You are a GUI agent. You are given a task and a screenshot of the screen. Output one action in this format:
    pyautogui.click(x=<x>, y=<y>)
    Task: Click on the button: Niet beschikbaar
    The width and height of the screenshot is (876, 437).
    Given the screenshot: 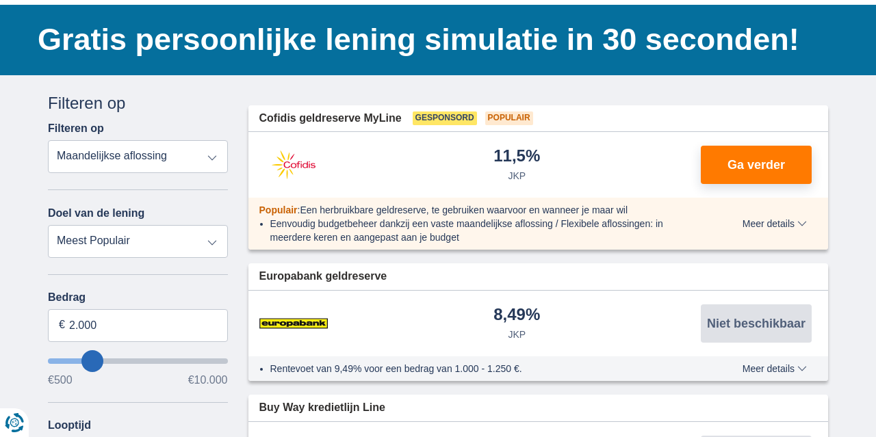 What is the action you would take?
    pyautogui.click(x=756, y=324)
    